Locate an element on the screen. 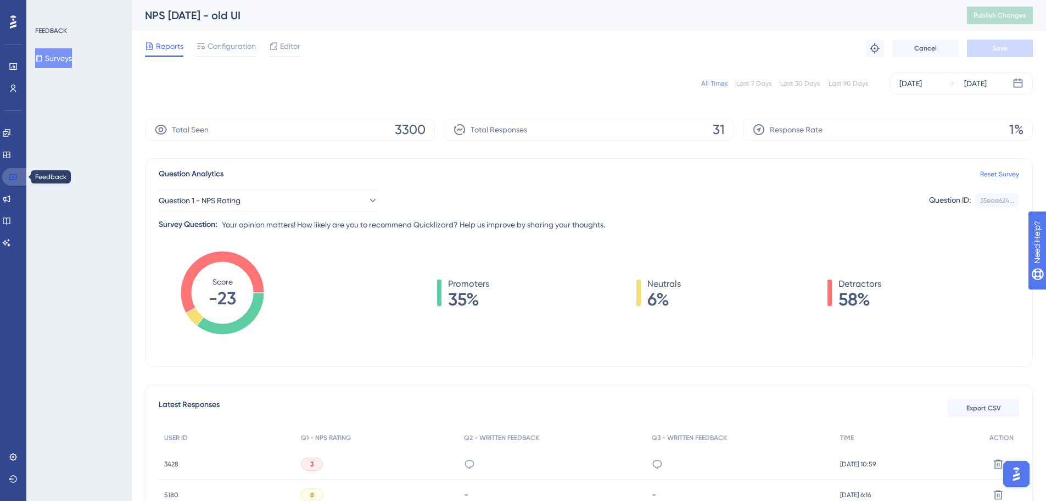 Image resolution: width=1046 pixels, height=501 pixels. div: Last 7 Days is located at coordinates (754, 83).